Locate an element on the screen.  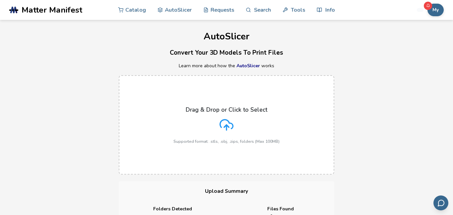
h4: Folders Detected is located at coordinates (173, 209).